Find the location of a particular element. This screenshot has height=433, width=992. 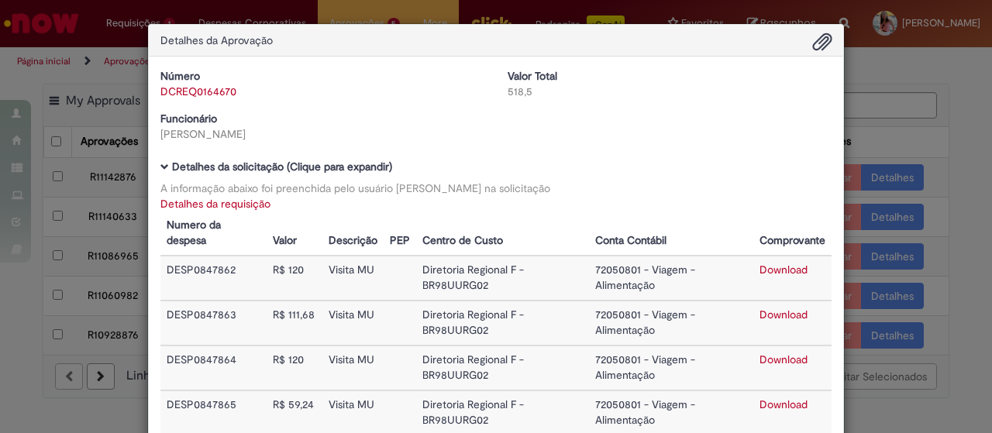

div: 518,5 is located at coordinates (670, 91).